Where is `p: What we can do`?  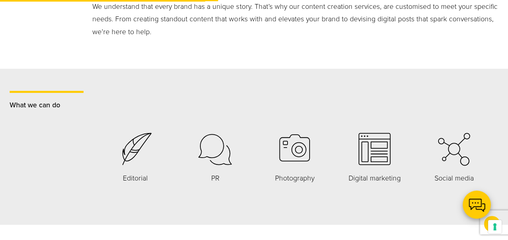 p: What we can do is located at coordinates (47, 105).